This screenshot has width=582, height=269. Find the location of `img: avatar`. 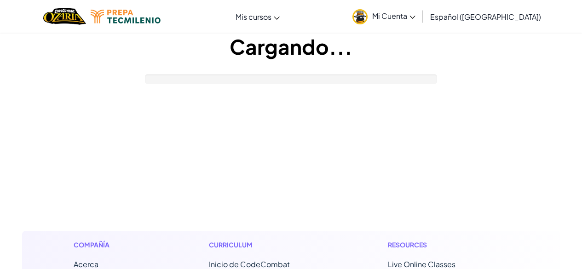

img: avatar is located at coordinates (360, 17).